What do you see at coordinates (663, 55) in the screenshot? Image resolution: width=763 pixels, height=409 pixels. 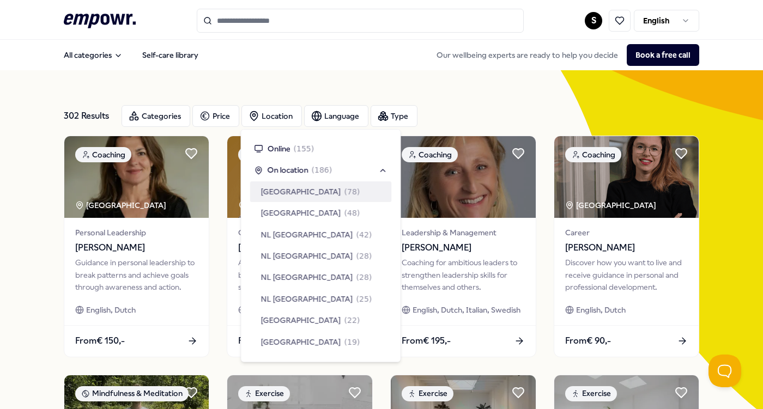 I see `button: Book a free call` at bounding box center [663, 55].